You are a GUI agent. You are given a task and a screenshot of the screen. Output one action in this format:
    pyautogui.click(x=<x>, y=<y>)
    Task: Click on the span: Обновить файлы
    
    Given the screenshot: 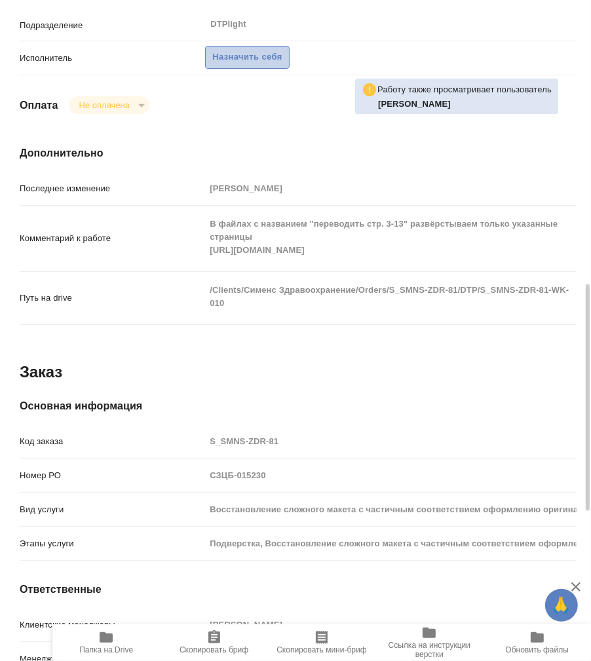 What is the action you would take?
    pyautogui.click(x=537, y=650)
    